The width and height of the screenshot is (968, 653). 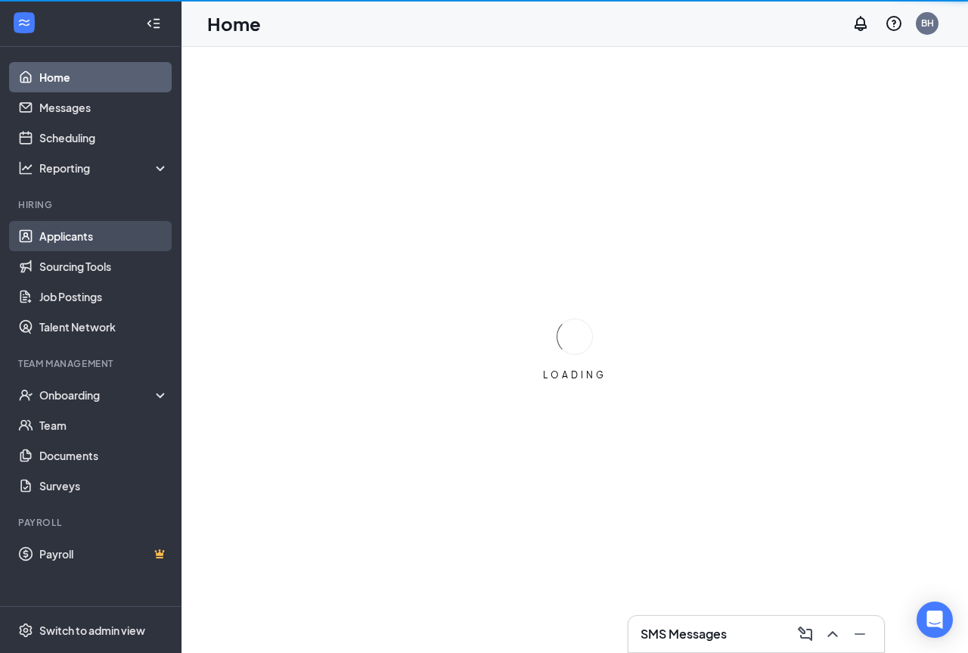 What do you see at coordinates (92, 522) in the screenshot?
I see `div: Payroll` at bounding box center [92, 522].